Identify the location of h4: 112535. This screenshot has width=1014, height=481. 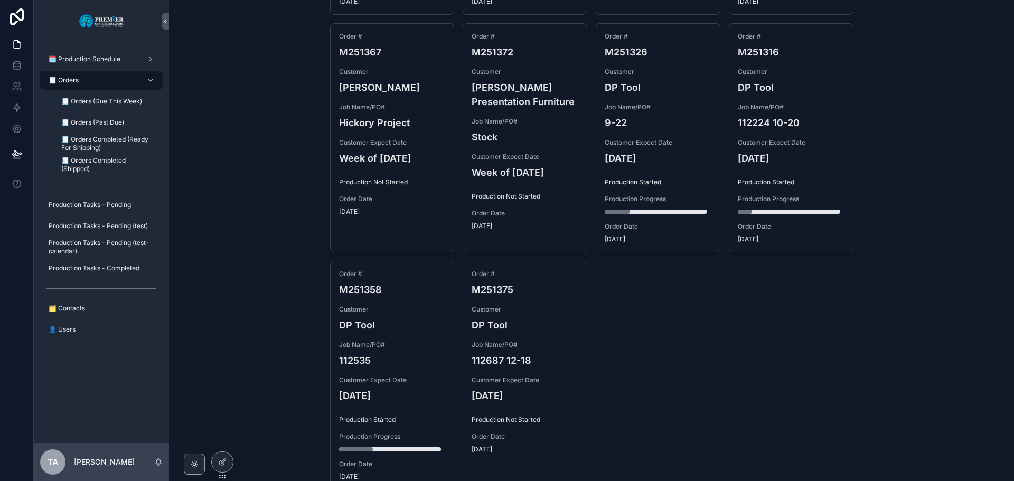
(392, 360).